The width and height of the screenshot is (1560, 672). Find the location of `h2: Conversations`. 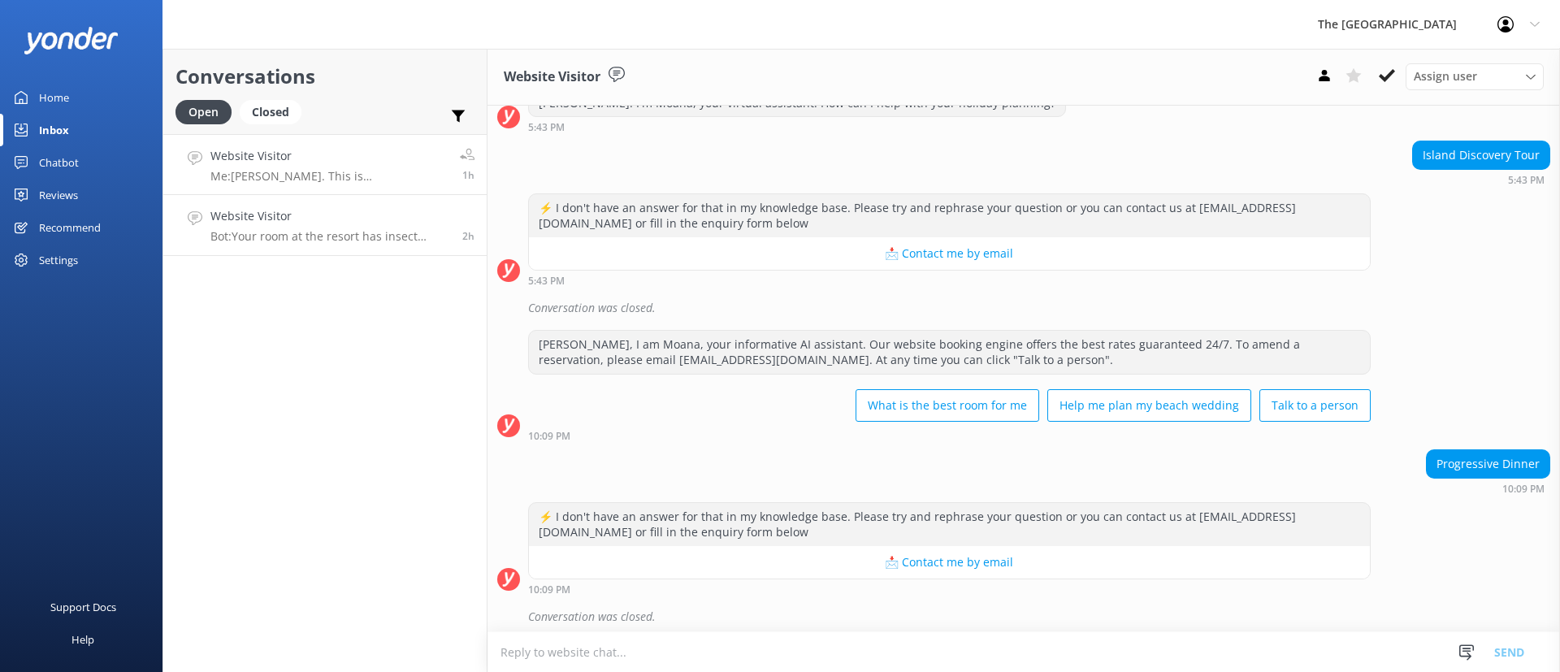

h2: Conversations is located at coordinates (325, 76).